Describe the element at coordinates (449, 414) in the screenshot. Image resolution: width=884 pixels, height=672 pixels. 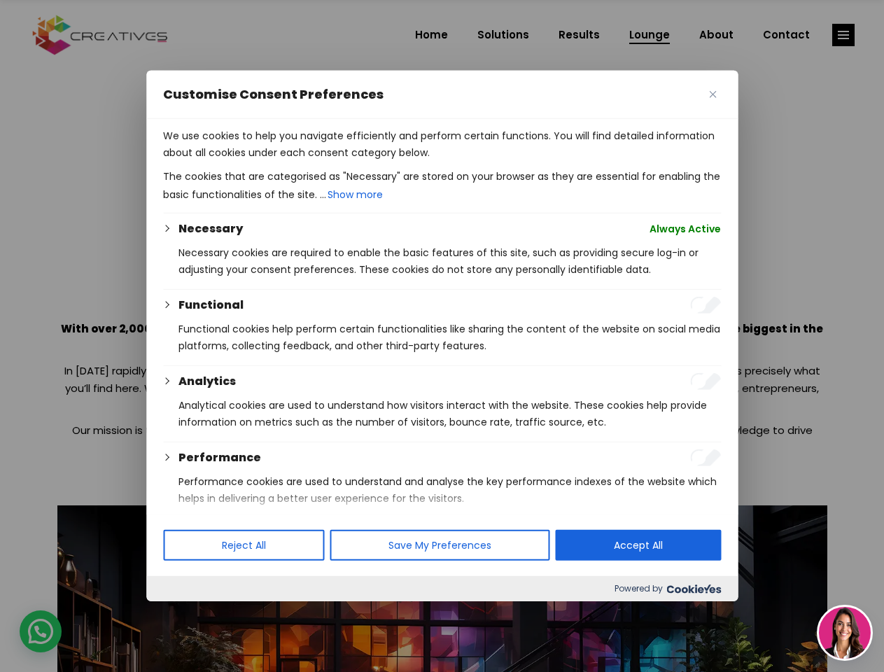
I see `p: Analytical cookies are used to understand how visitors interact with the website. These cookies h...` at that location.